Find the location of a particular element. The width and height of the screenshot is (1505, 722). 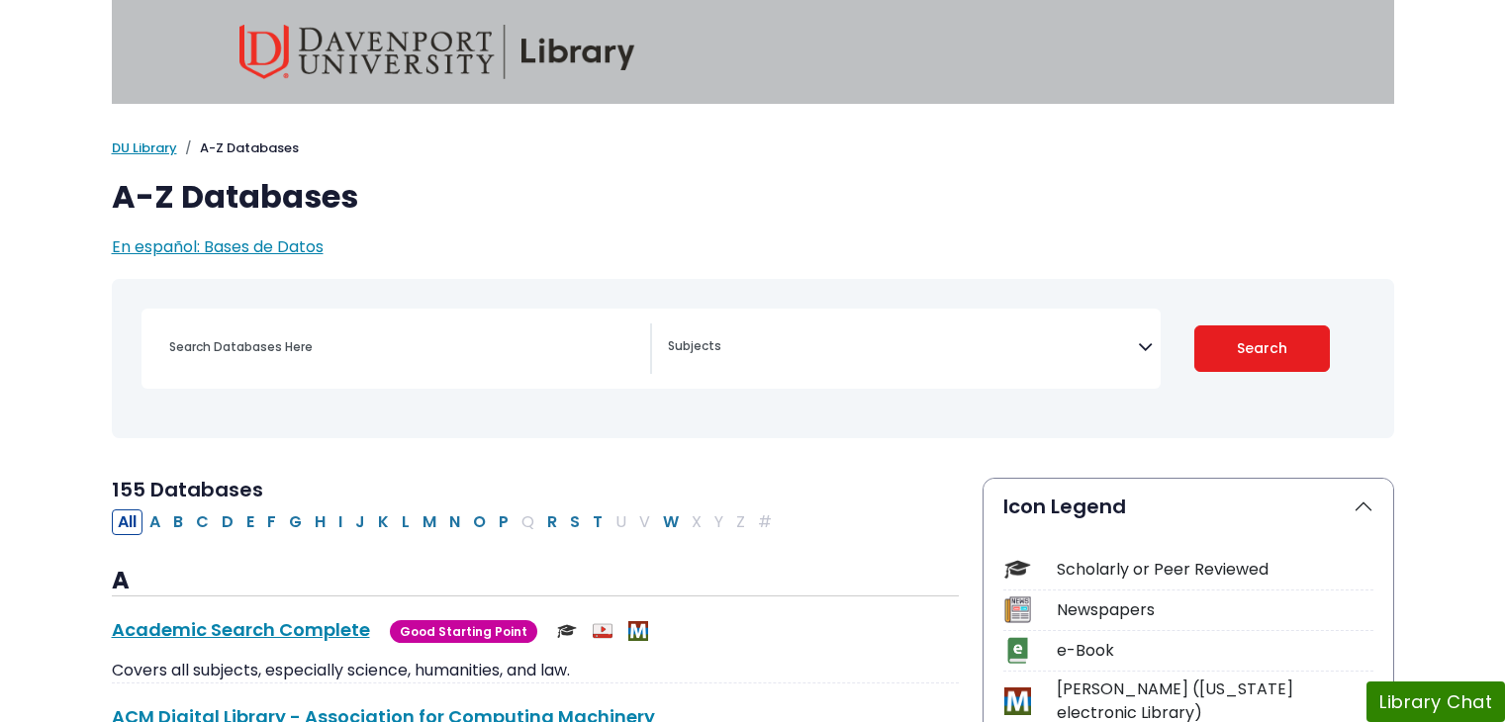

button: Filter Results G is located at coordinates (295, 522).